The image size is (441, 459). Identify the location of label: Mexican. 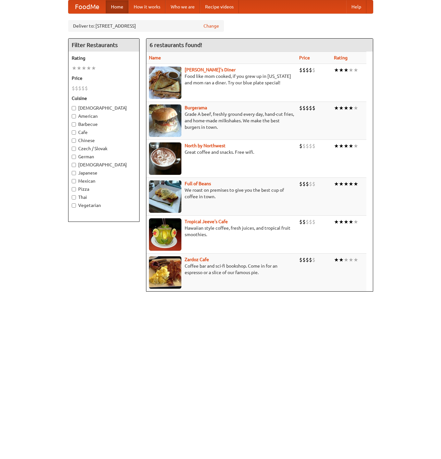
(104, 181).